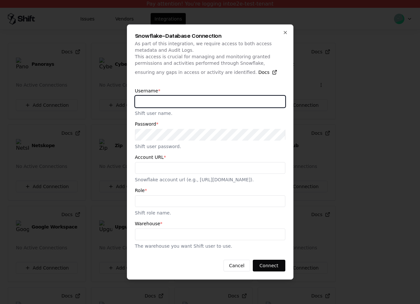  I want to click on button: Docs, so click(268, 72).